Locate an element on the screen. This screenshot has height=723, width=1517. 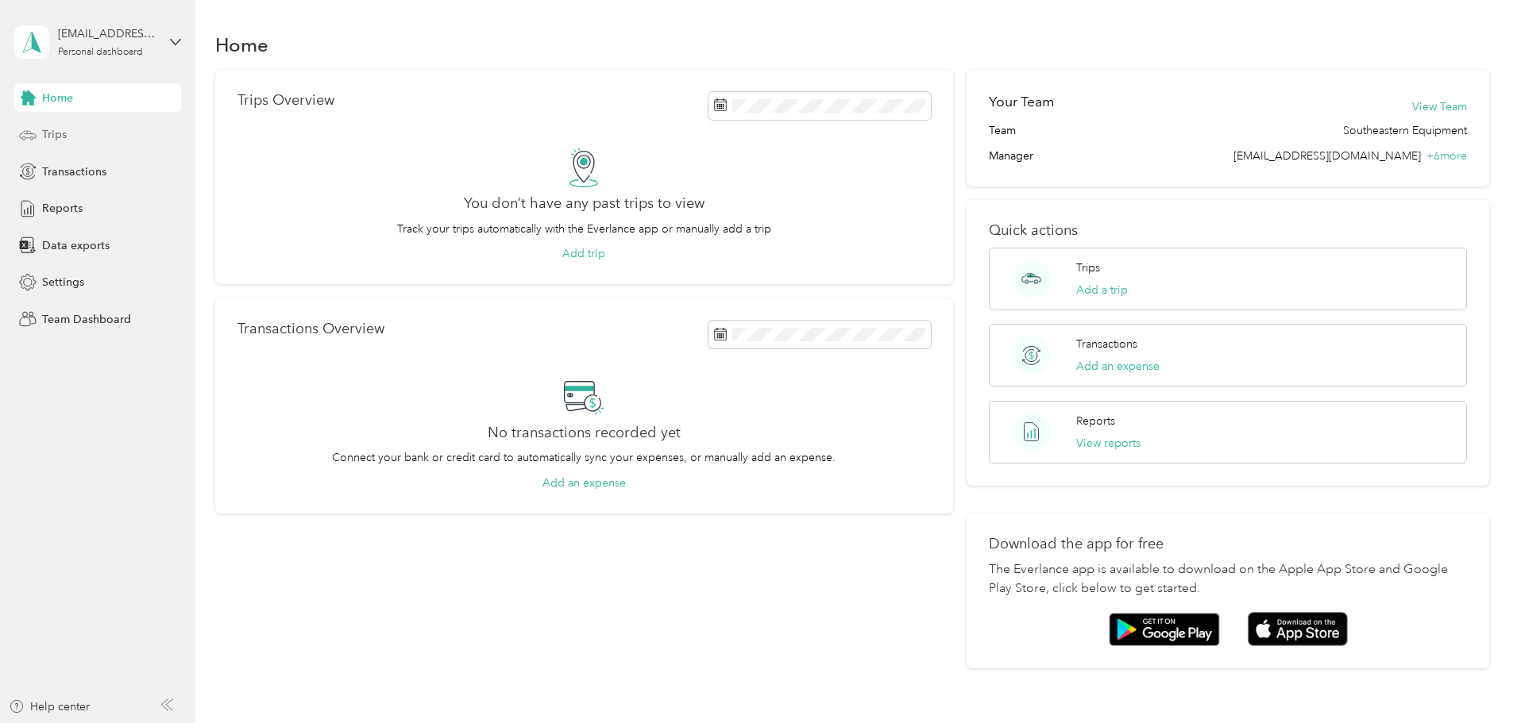
span: Reports is located at coordinates (62, 208).